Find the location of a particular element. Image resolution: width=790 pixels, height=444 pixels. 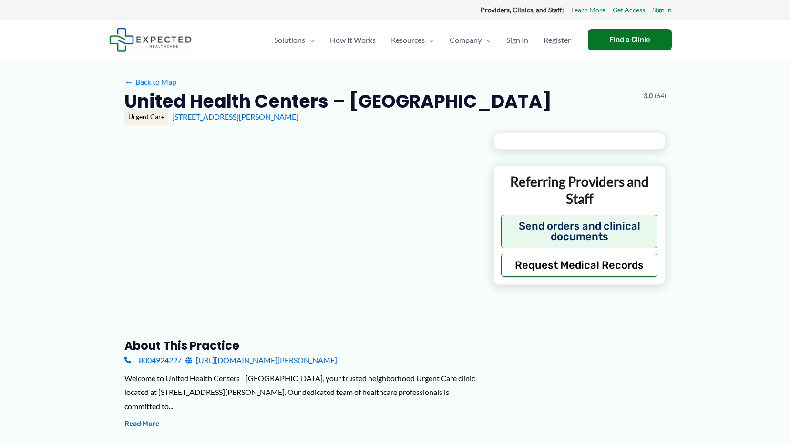

a: Register is located at coordinates (557, 40).